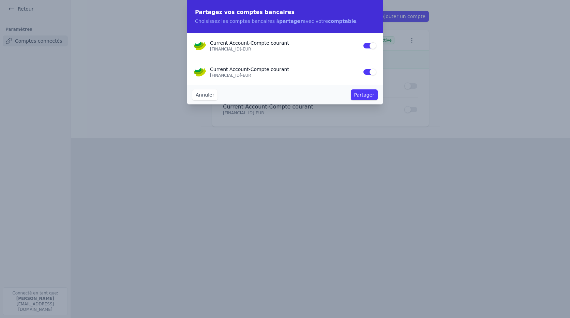 This screenshot has height=318, width=570. I want to click on h2: Partagez vos comptes bancaires, so click(285, 12).